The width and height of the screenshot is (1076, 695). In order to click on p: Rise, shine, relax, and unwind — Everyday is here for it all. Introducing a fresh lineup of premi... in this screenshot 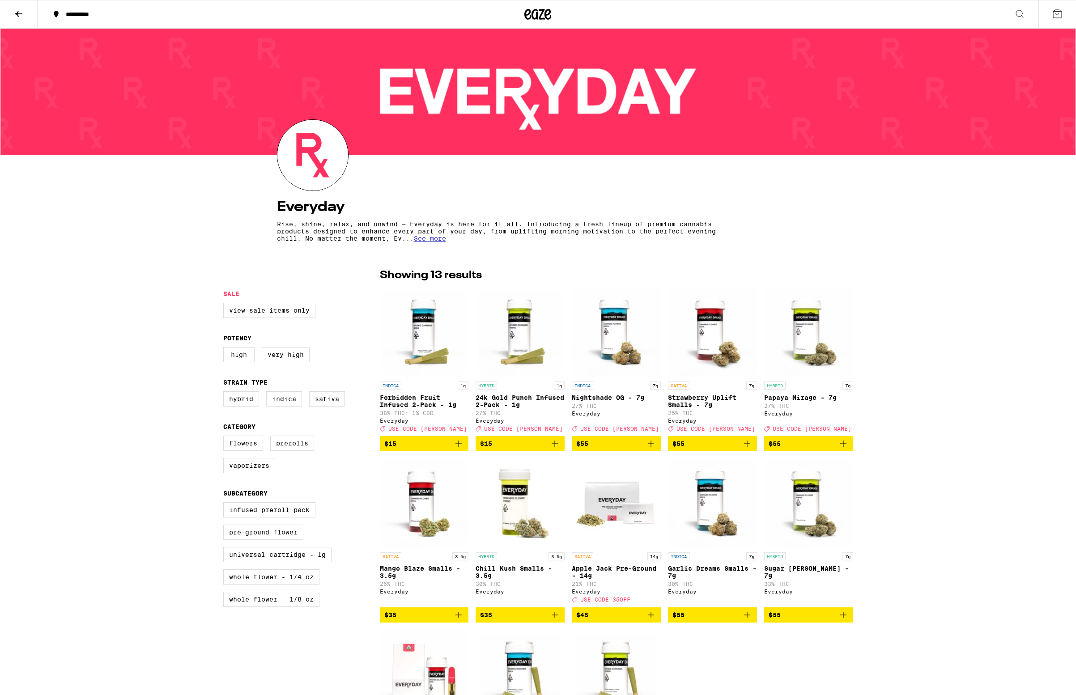, I will do `click(499, 231)`.